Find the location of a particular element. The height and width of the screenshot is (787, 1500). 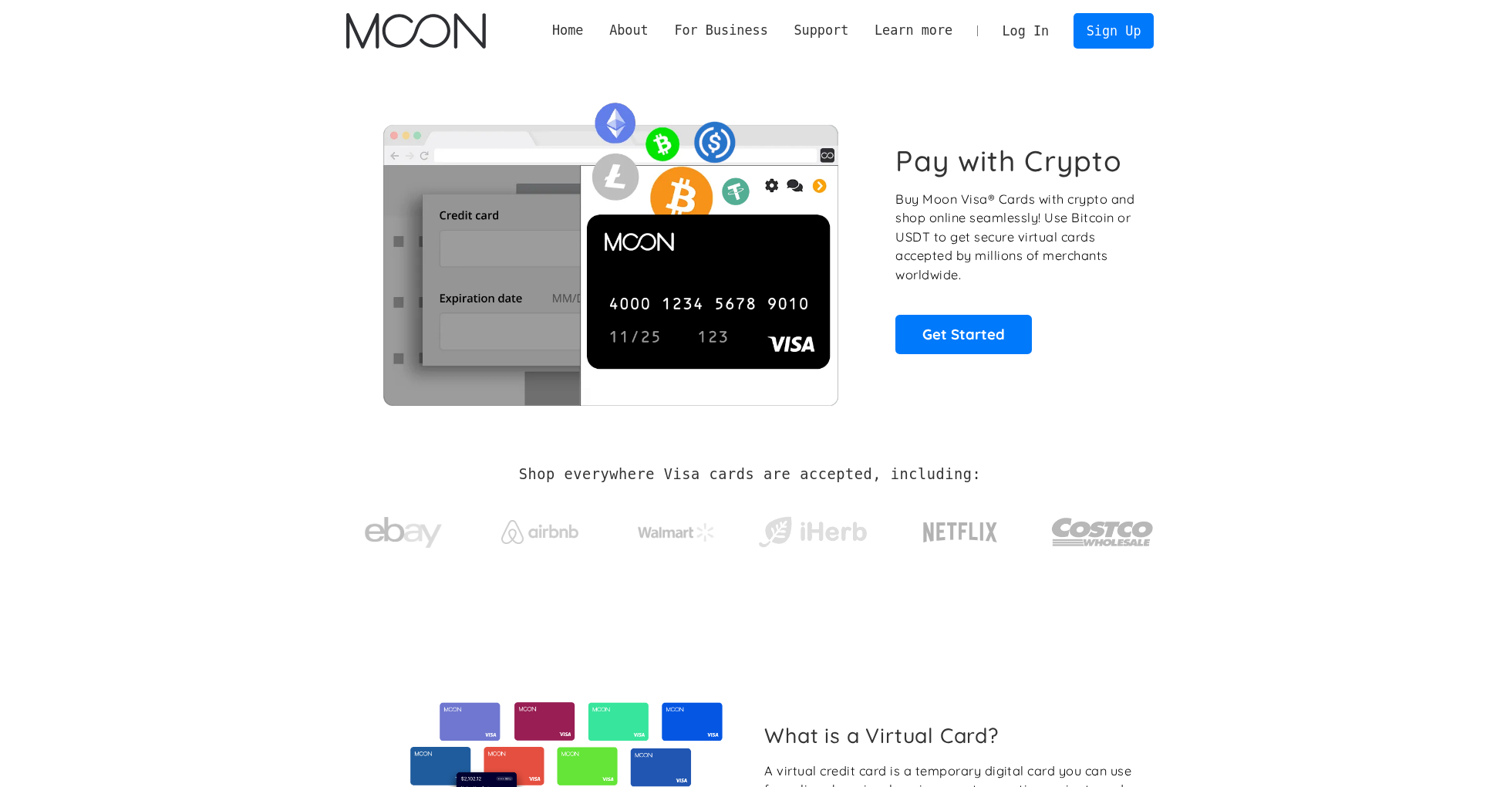

a: iHerb is located at coordinates (812, 528).